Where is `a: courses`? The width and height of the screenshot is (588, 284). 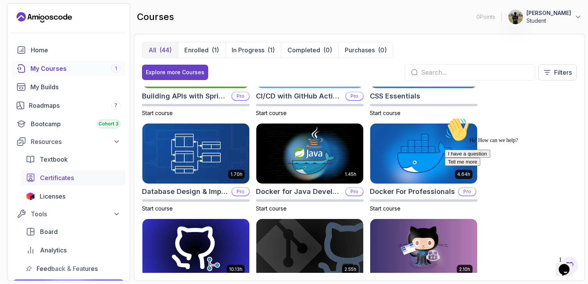 a: courses is located at coordinates (68, 68).